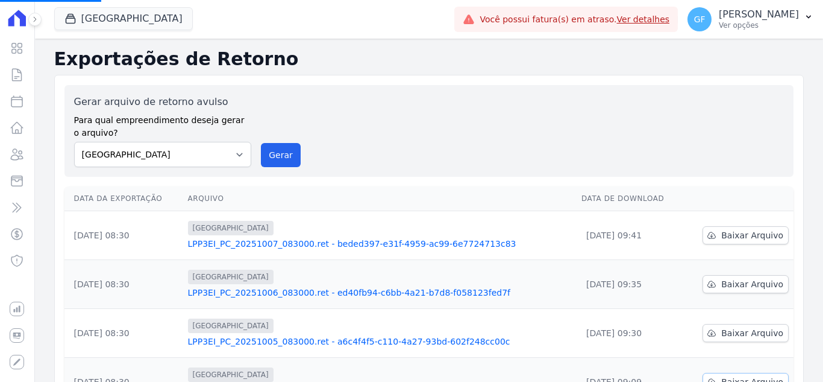  What do you see at coordinates (380, 198) in the screenshot?
I see `th: Arquivo` at bounding box center [380, 198].